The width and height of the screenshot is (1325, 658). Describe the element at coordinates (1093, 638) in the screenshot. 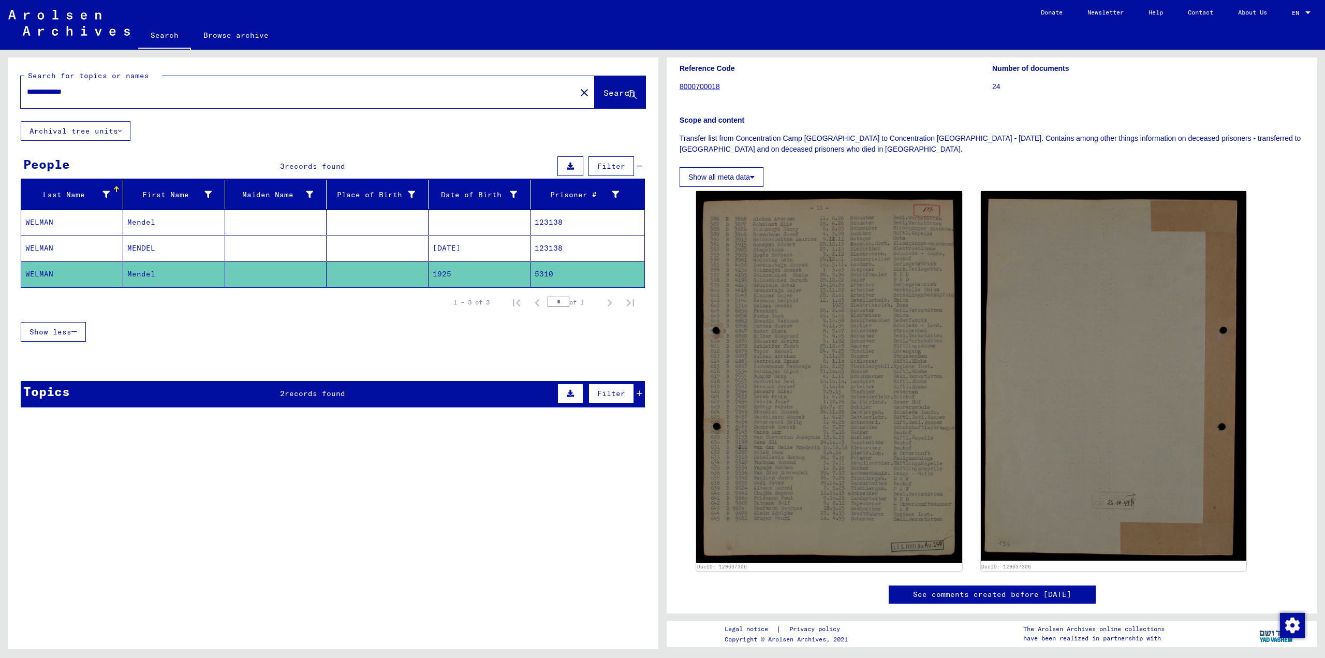

I see `p: have been realized in partnership with` at that location.